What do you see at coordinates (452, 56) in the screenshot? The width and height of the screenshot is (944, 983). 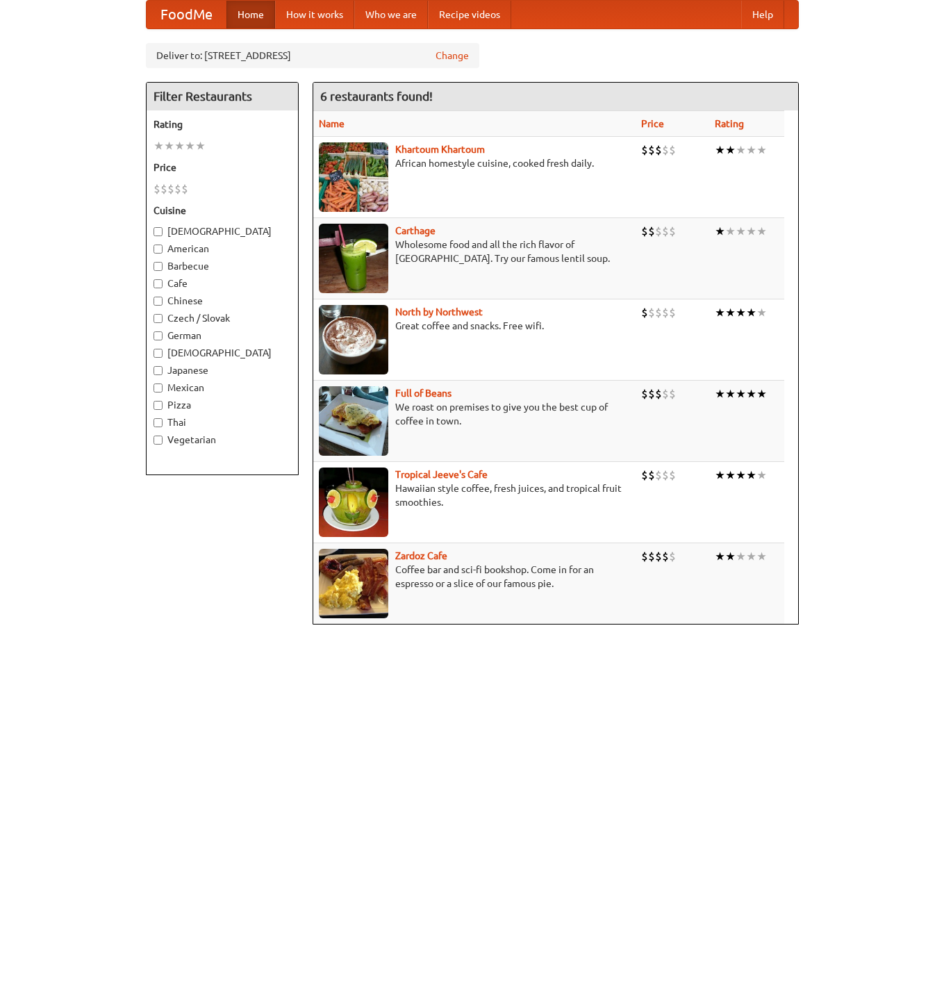 I see `a: Change` at bounding box center [452, 56].